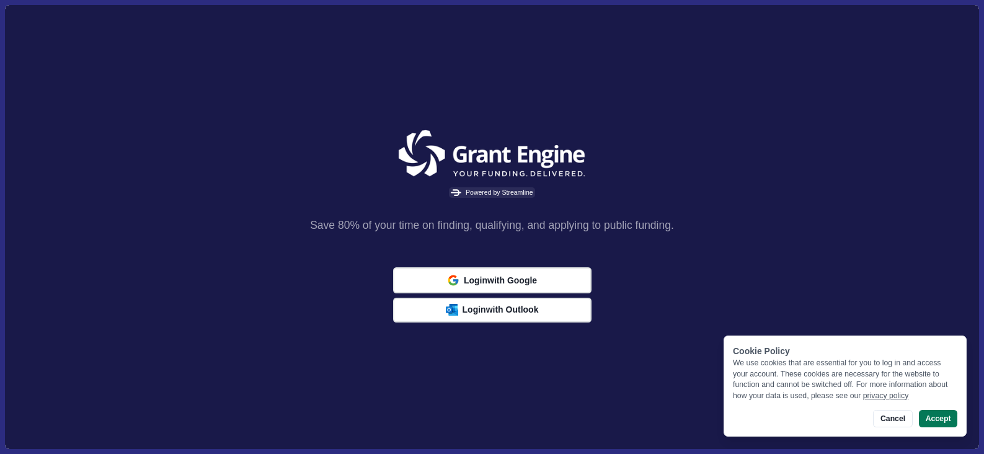 The width and height of the screenshot is (984, 454). Describe the element at coordinates (492, 280) in the screenshot. I see `button: Loginwith Google` at that location.